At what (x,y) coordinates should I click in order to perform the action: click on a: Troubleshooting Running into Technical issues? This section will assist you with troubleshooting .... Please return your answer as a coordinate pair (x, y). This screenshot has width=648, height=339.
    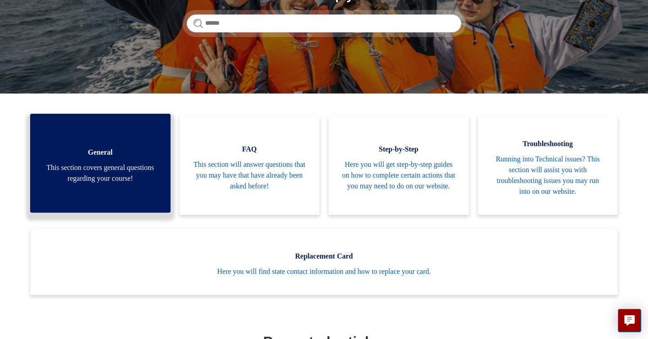
    Looking at the image, I should click on (548, 166).